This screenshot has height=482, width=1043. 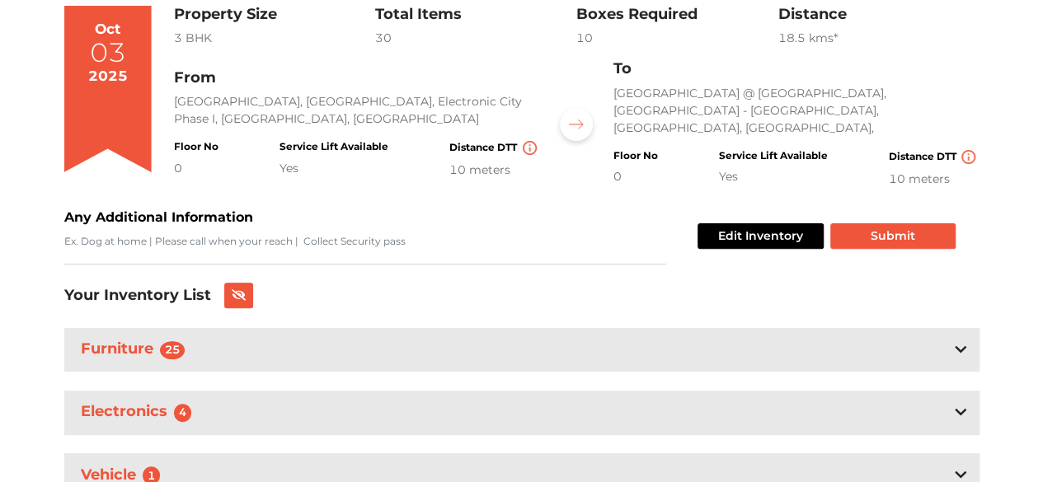 I want to click on b: Any Additional Information, so click(x=158, y=217).